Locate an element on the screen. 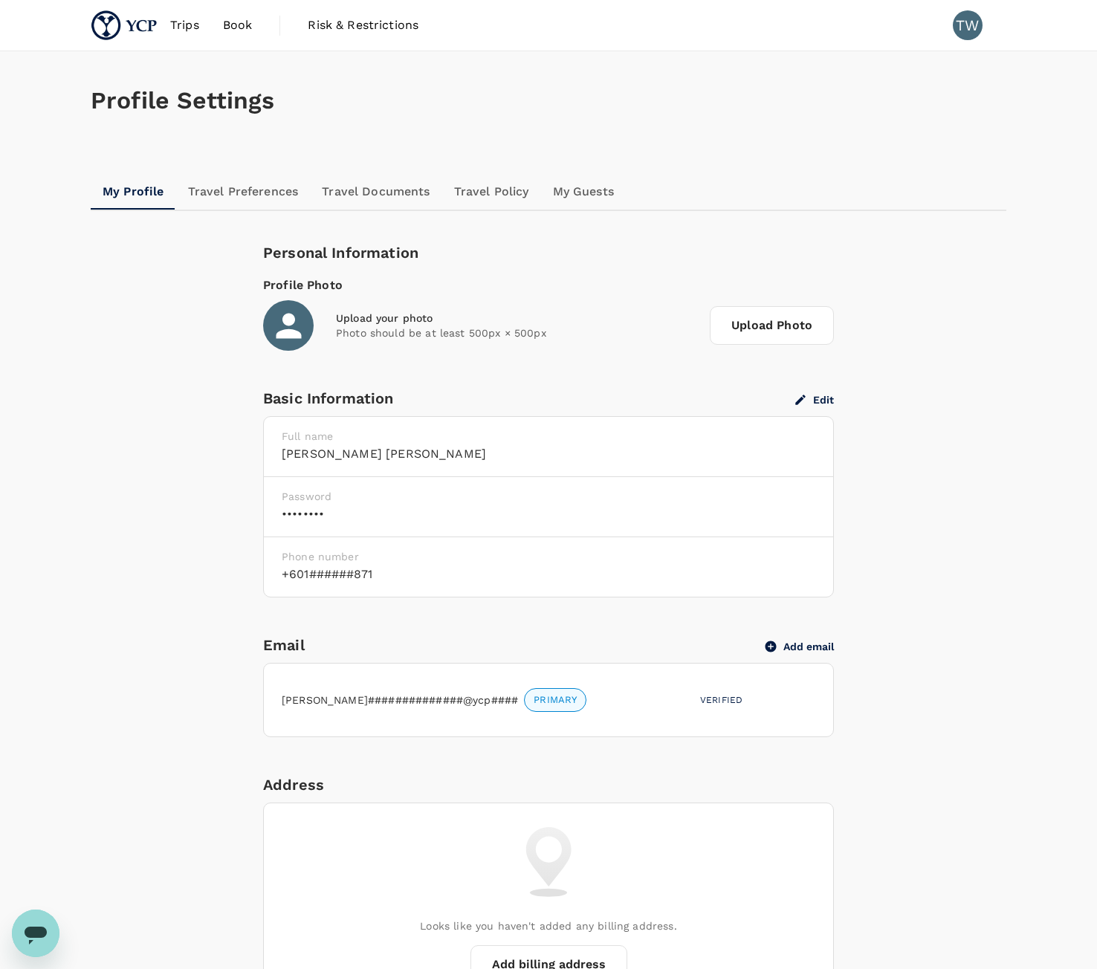 This screenshot has width=1097, height=969. a: My Guests is located at coordinates (583, 192).